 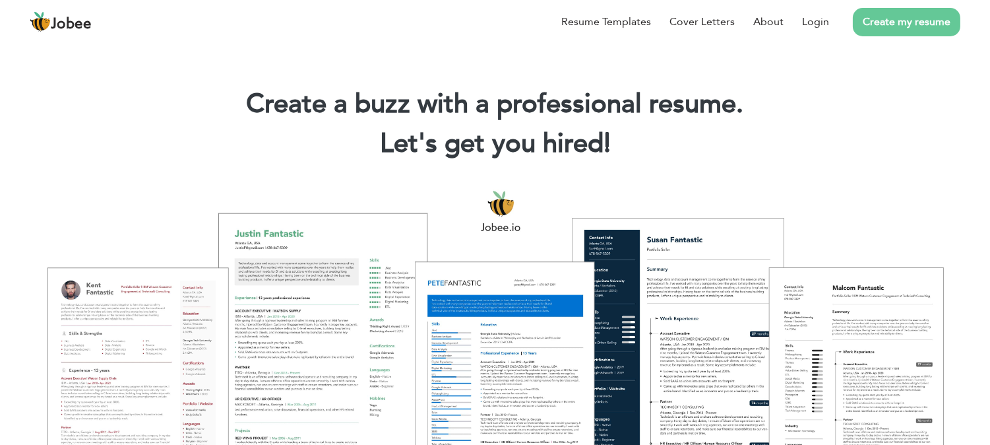 I want to click on h2: Let's, so click(x=495, y=144).